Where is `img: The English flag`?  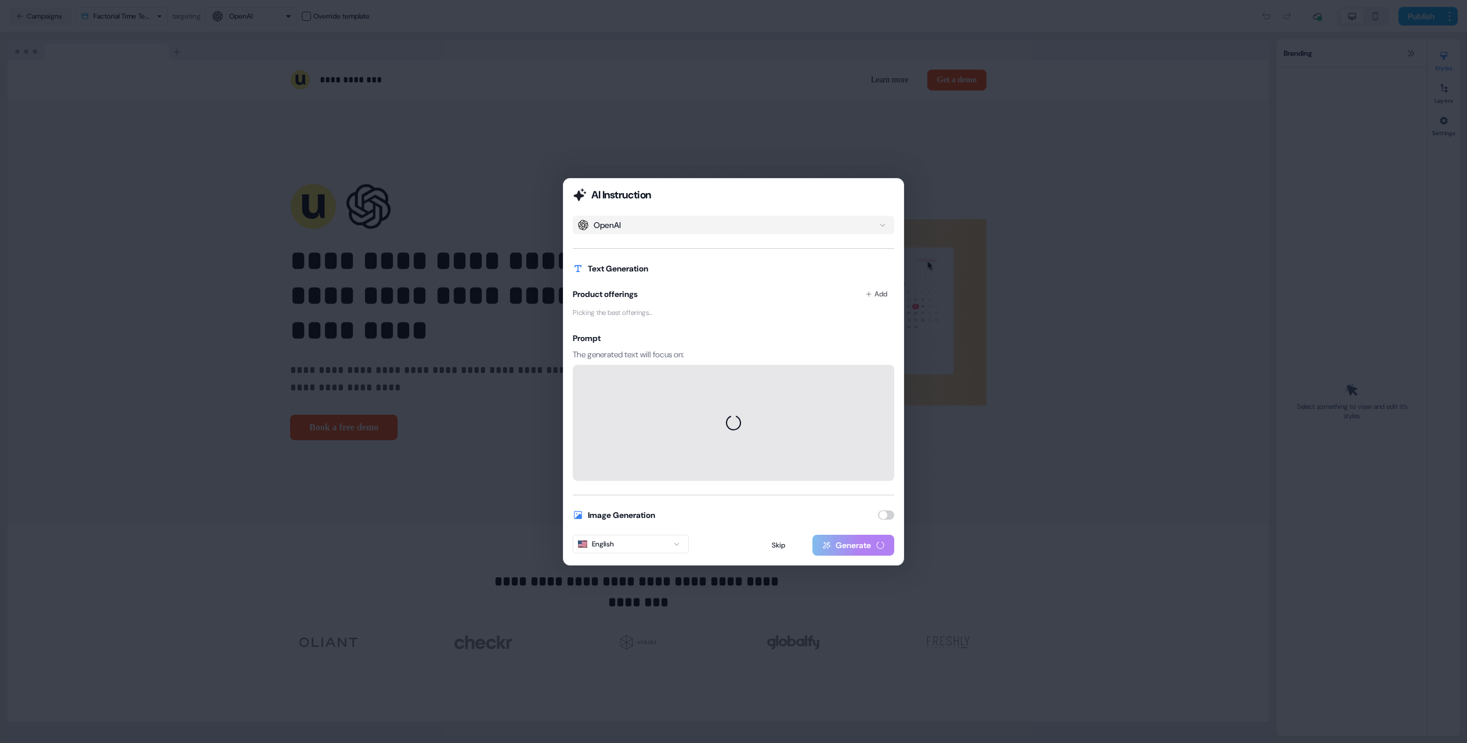
img: The English flag is located at coordinates (583, 544).